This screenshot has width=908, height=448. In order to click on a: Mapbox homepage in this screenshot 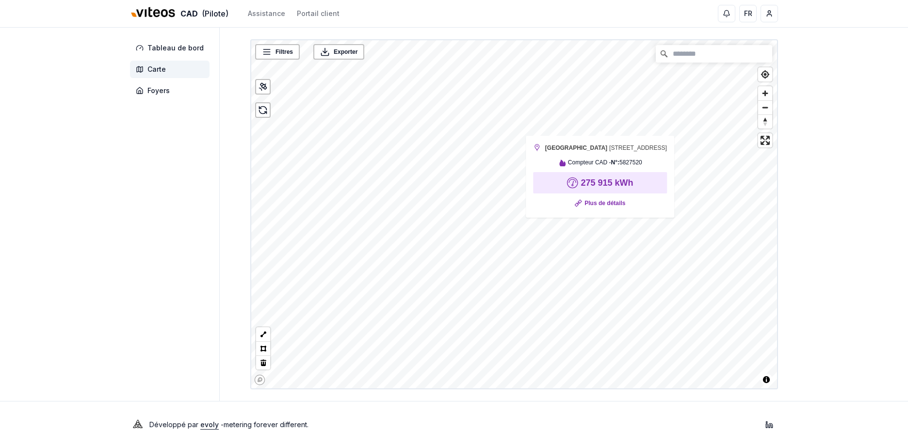, I will do `click(259, 380)`.